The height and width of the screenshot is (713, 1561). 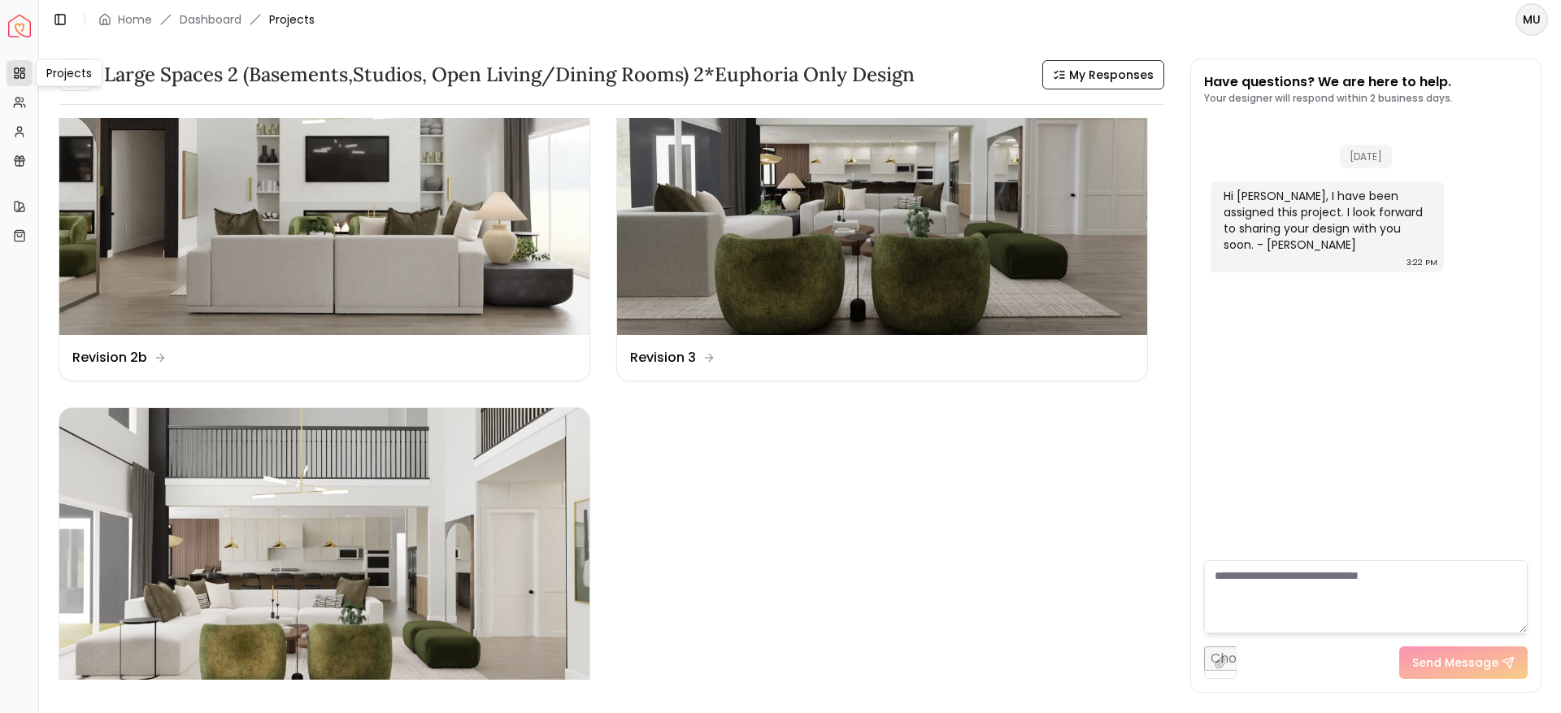 What do you see at coordinates (1329, 98) in the screenshot?
I see `p: Your designer will respond within 2 business days.` at bounding box center [1329, 98].